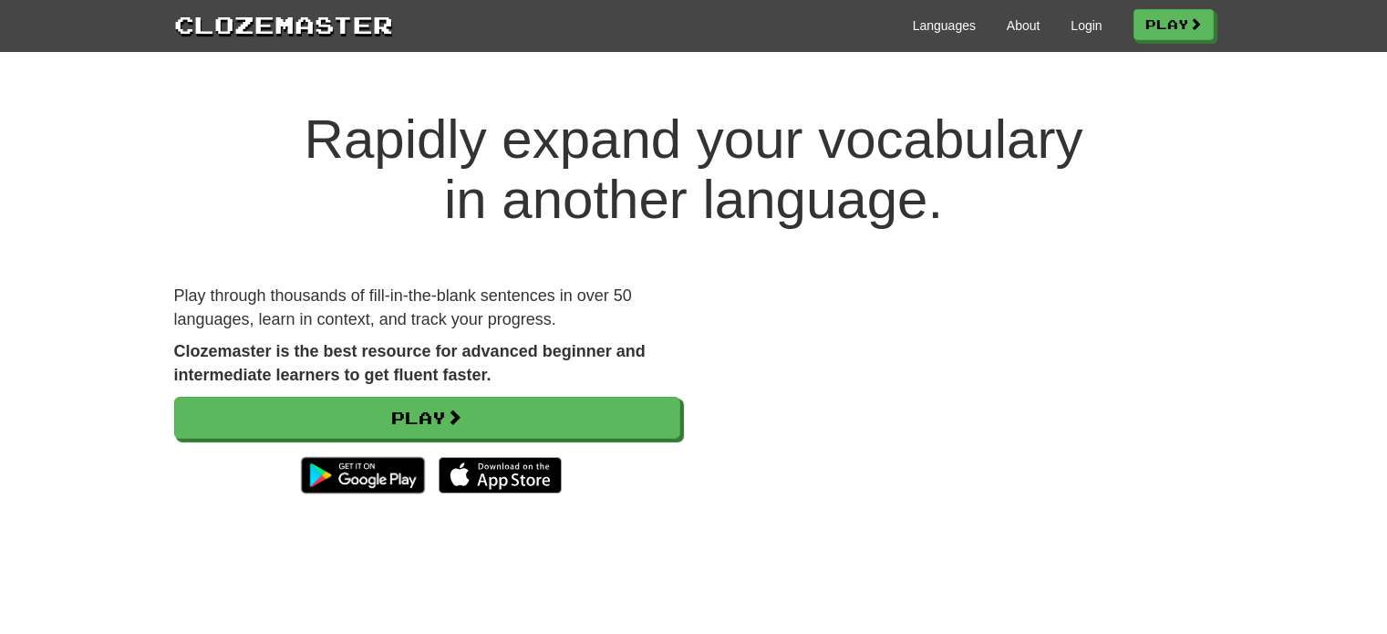  I want to click on a: Clozemaster, so click(284, 24).